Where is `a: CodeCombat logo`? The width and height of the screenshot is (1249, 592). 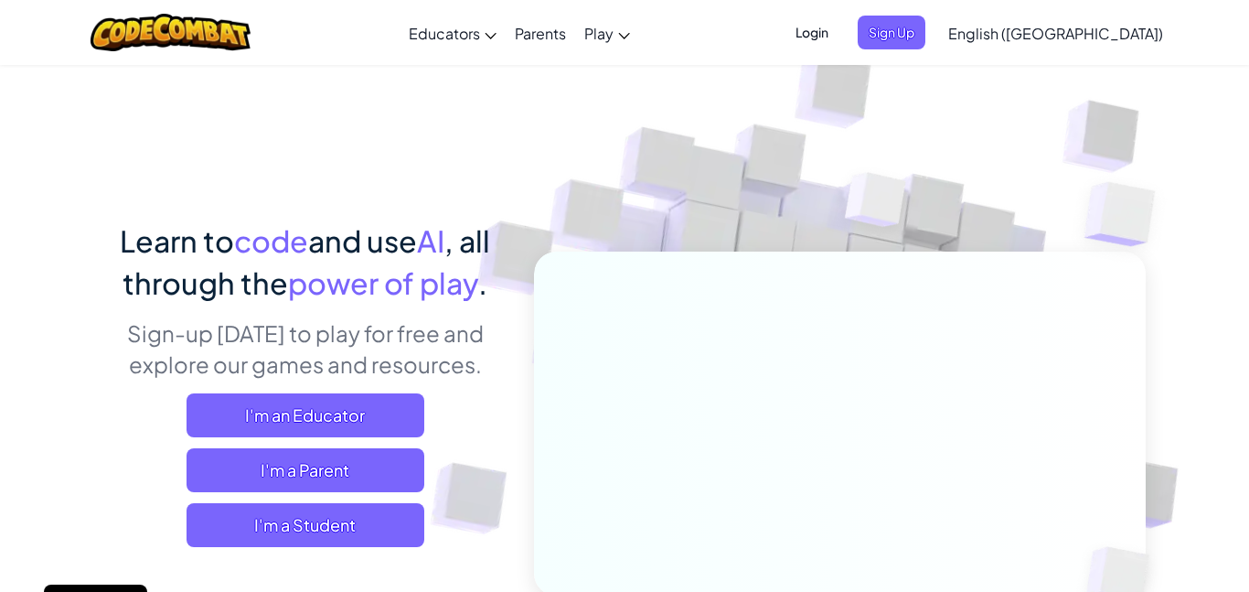 a: CodeCombat logo is located at coordinates (170, 32).